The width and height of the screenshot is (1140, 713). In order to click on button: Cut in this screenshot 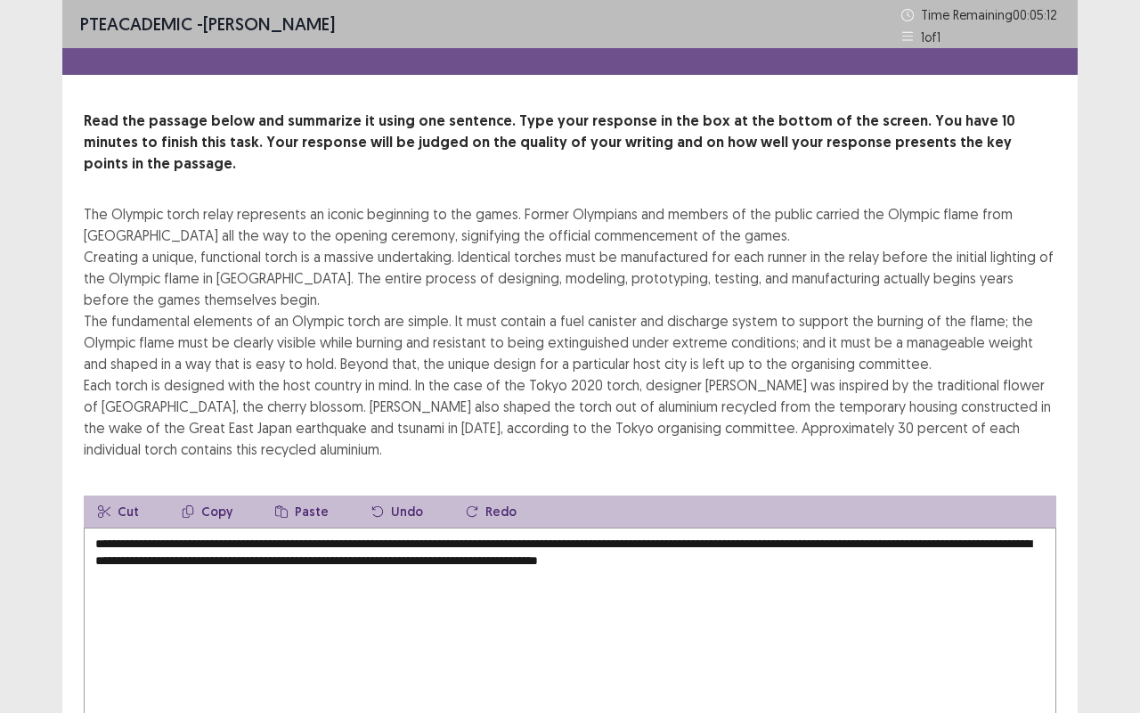, I will do `click(118, 511)`.